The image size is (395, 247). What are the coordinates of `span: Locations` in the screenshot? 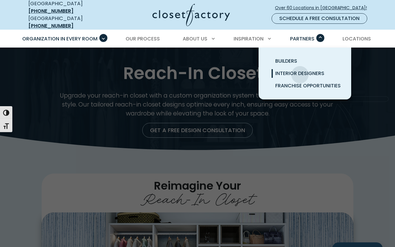 It's located at (357, 39).